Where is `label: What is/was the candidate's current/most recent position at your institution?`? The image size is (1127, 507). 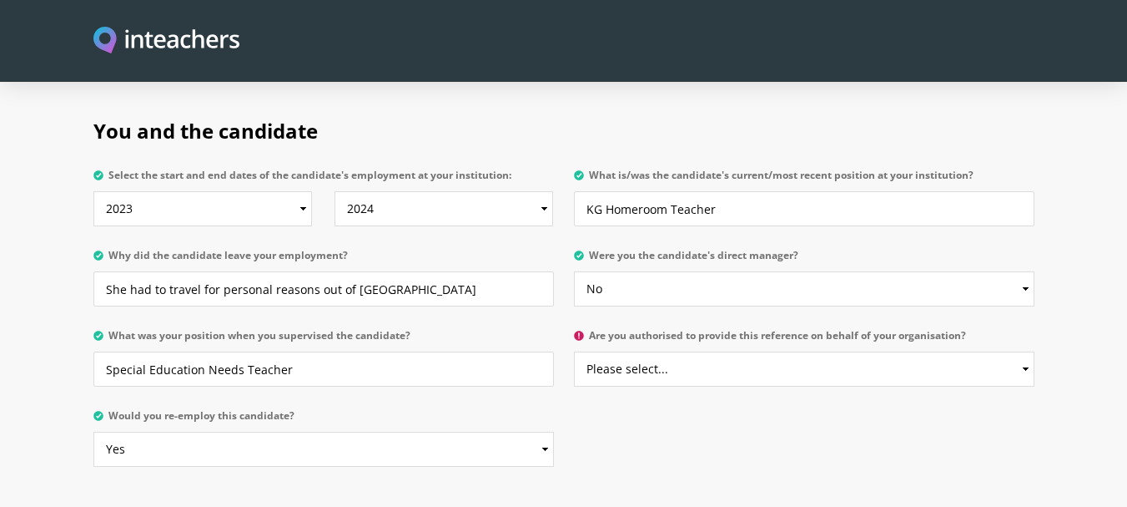
label: What is/was the candidate's current/most recent position at your institution? is located at coordinates (804, 180).